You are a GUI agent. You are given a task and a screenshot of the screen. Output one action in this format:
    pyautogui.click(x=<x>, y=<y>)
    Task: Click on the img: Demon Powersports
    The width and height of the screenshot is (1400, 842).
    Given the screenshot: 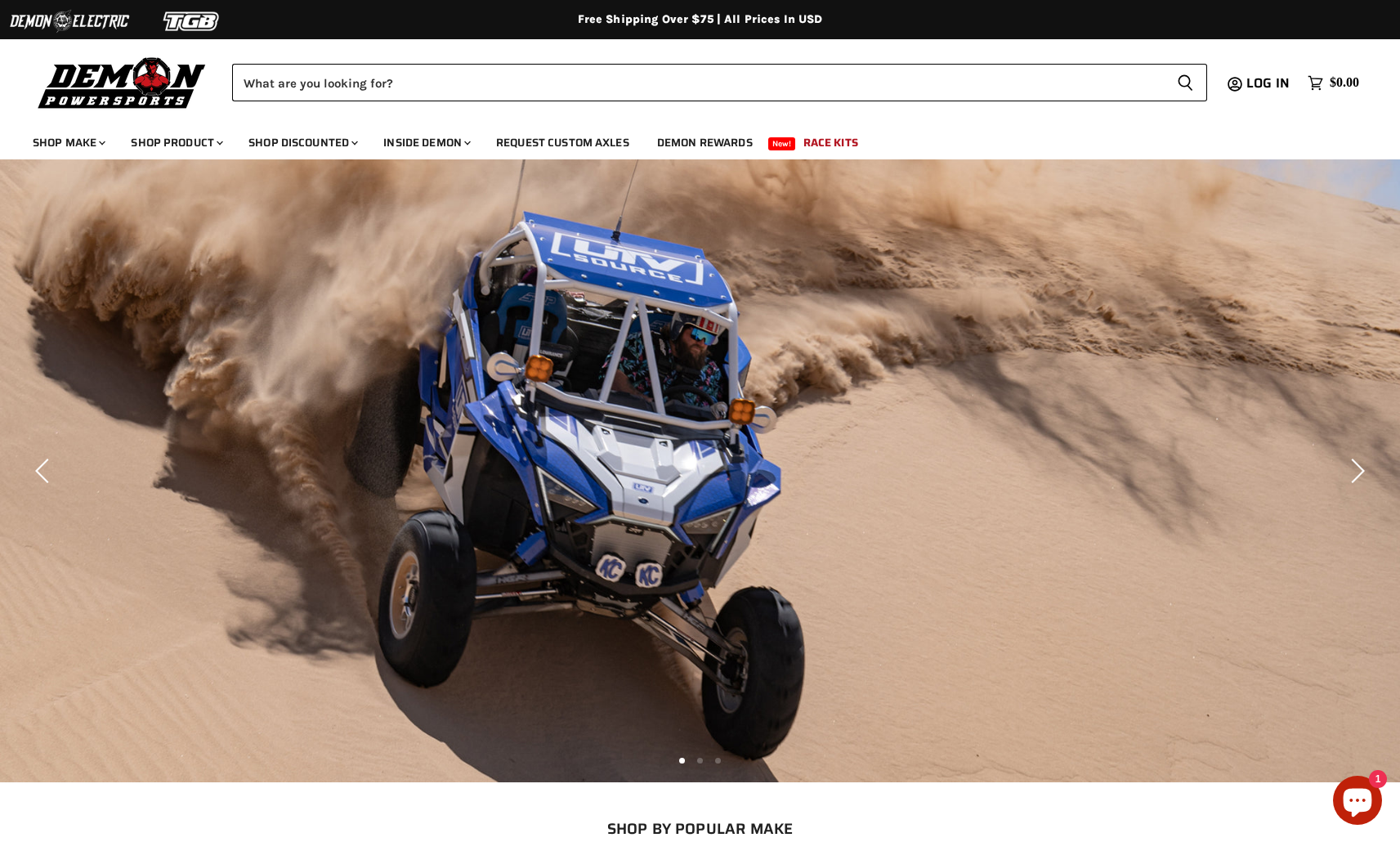 What is the action you would take?
    pyautogui.click(x=121, y=82)
    